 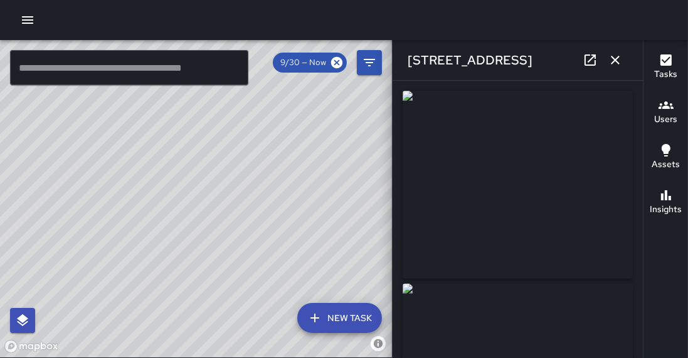 I want to click on button: New Task, so click(x=339, y=318).